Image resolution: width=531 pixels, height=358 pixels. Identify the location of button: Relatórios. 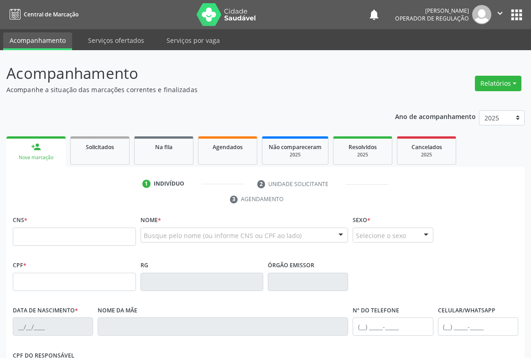
(498, 83).